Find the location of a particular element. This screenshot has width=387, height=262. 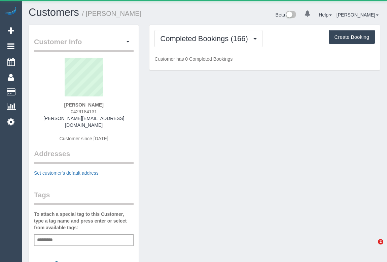

a: Help is located at coordinates (325, 15).